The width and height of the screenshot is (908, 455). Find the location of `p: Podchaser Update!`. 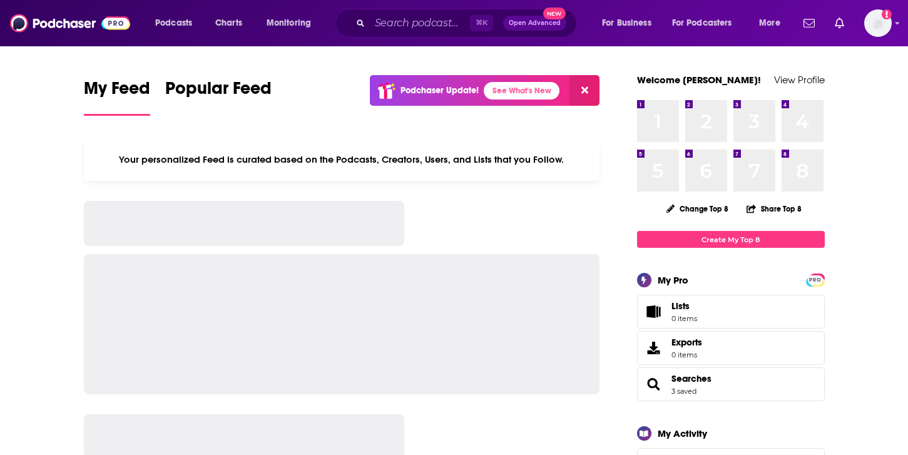

p: Podchaser Update! is located at coordinates (439, 90).